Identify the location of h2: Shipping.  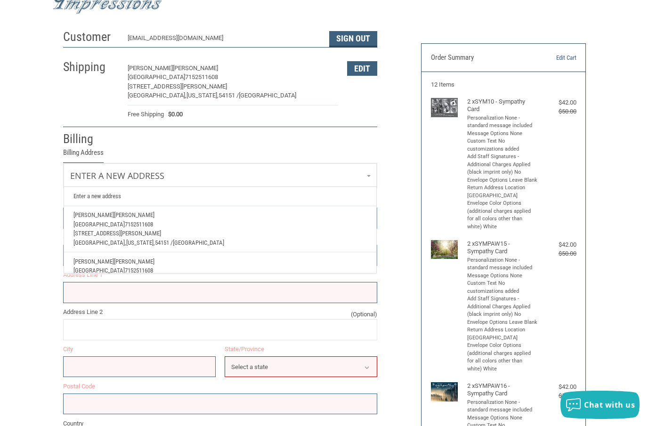
(90, 67).